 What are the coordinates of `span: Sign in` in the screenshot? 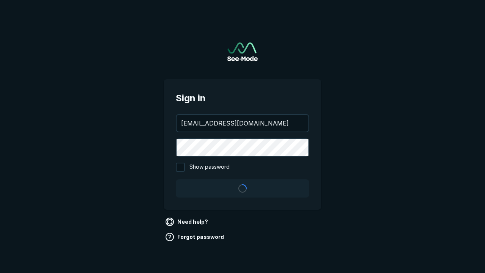 It's located at (242, 98).